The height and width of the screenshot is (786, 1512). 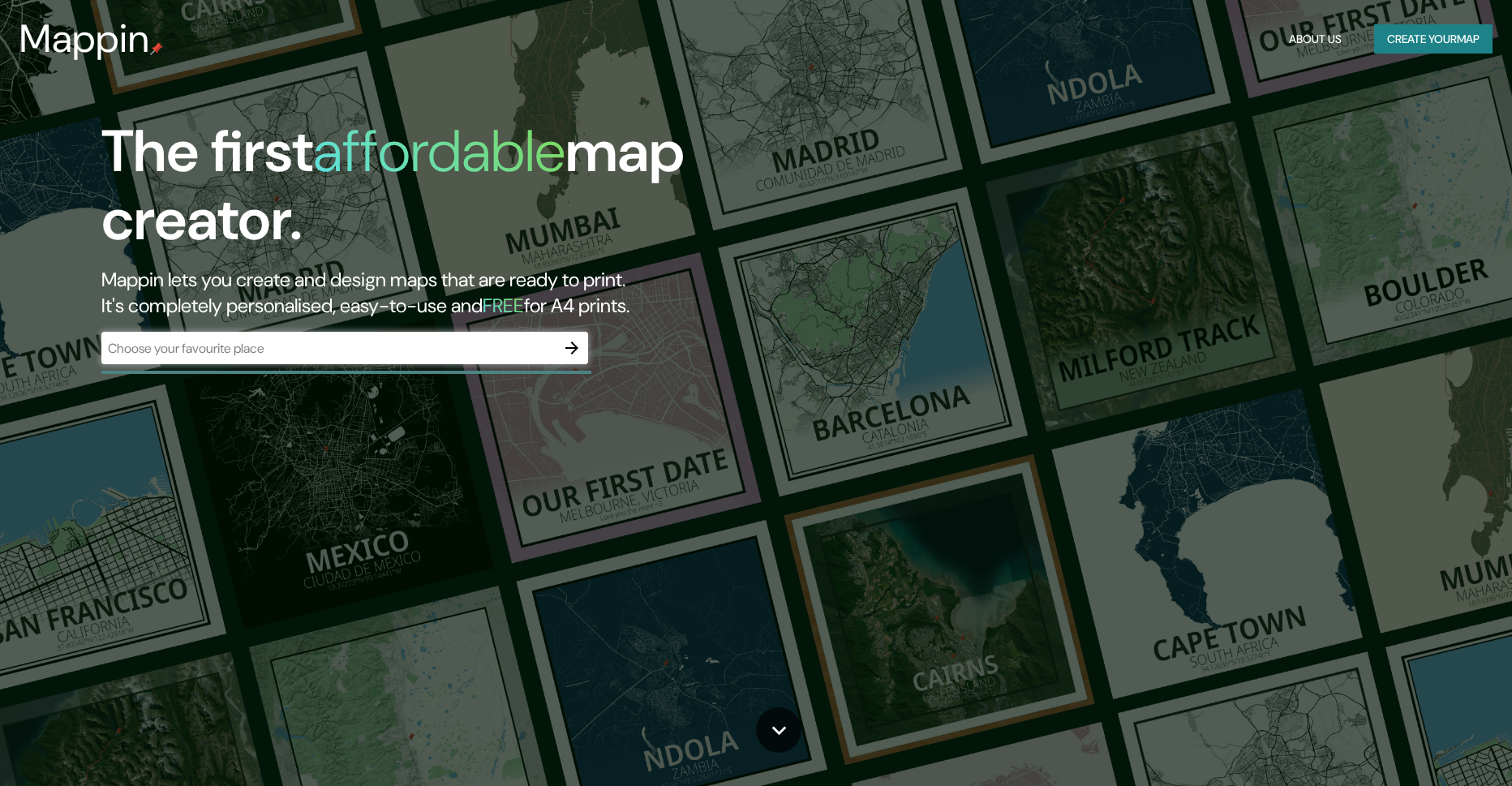 I want to click on button: Create yourmap, so click(x=1433, y=39).